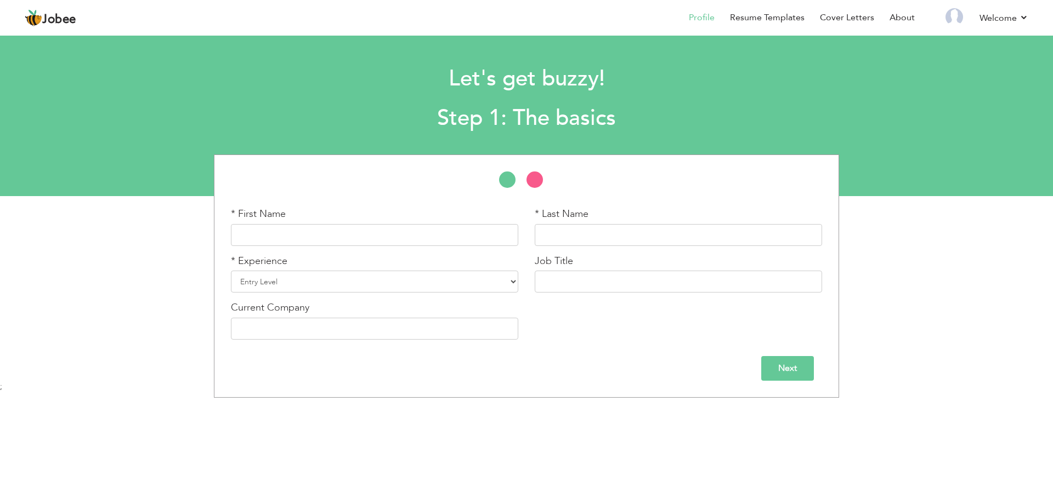 This screenshot has height=499, width=1053. What do you see at coordinates (701, 18) in the screenshot?
I see `a: Profile` at bounding box center [701, 18].